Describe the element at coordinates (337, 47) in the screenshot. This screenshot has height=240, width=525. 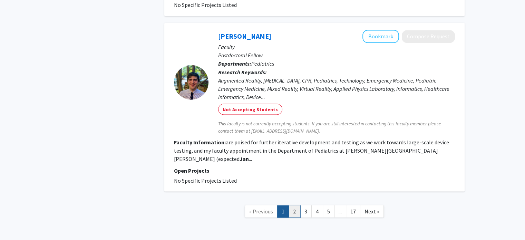
I see `p: Faculty` at that location.